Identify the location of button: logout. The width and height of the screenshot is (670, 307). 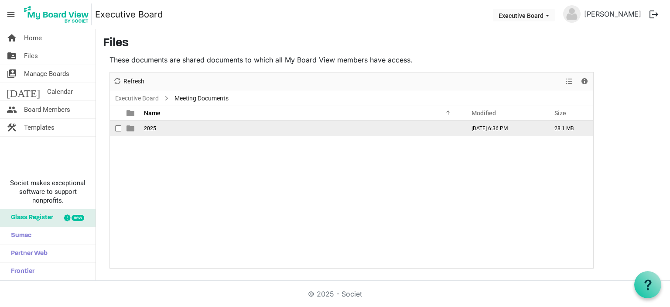
(654, 14).